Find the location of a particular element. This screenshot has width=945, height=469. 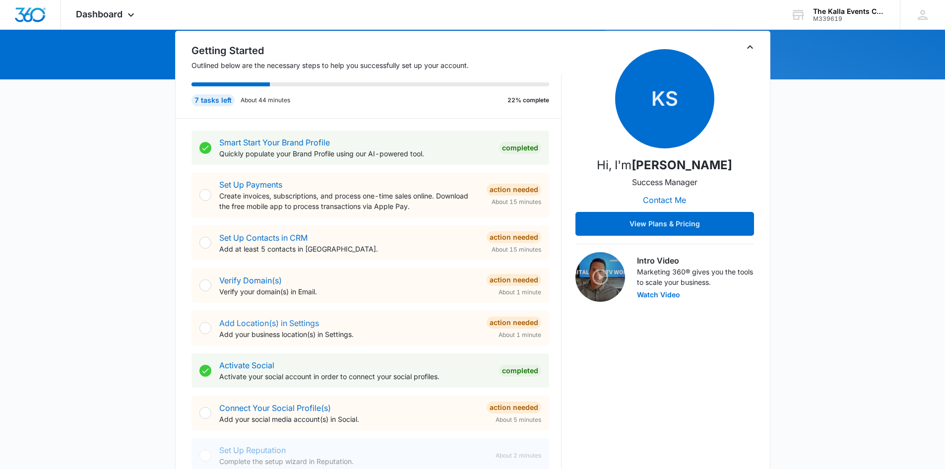

div: account name is located at coordinates (850, 11).